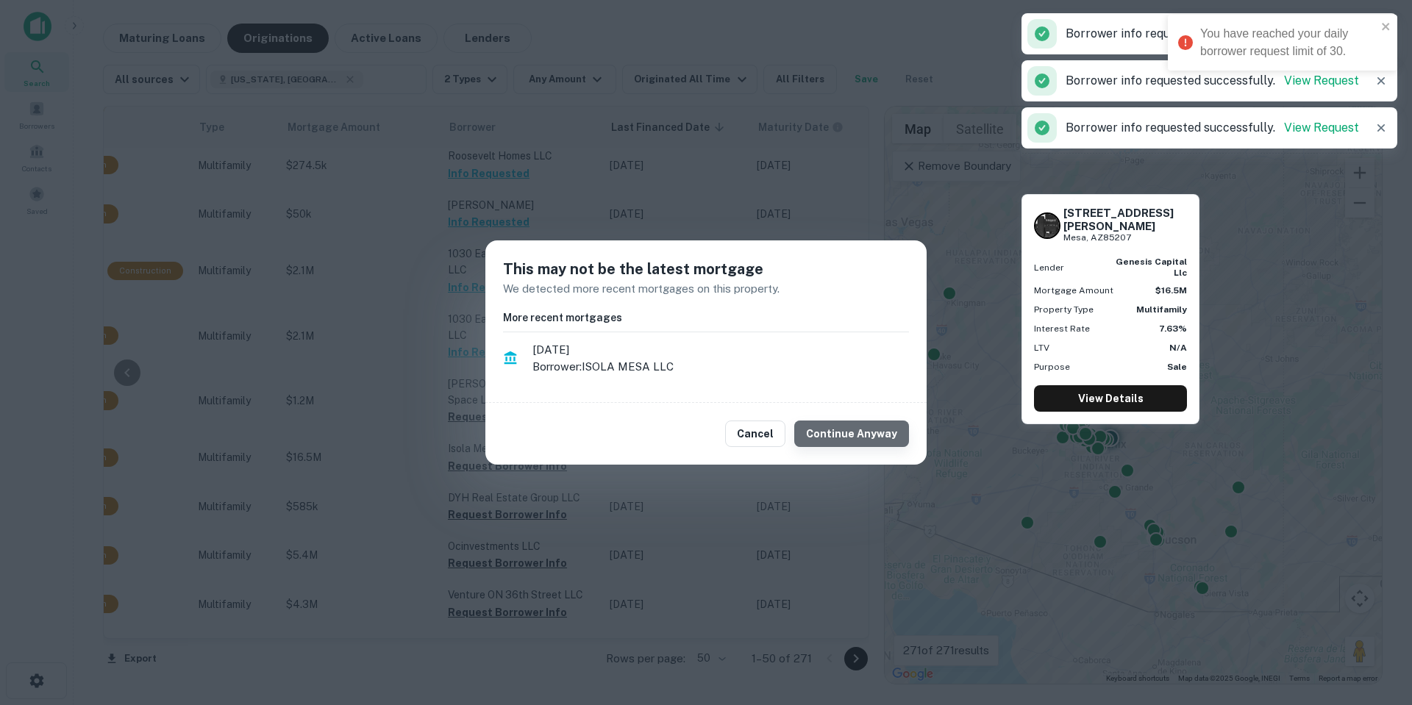 This screenshot has height=705, width=1412. Describe the element at coordinates (1151, 267) in the screenshot. I see `strong: genesis capital llc` at that location.